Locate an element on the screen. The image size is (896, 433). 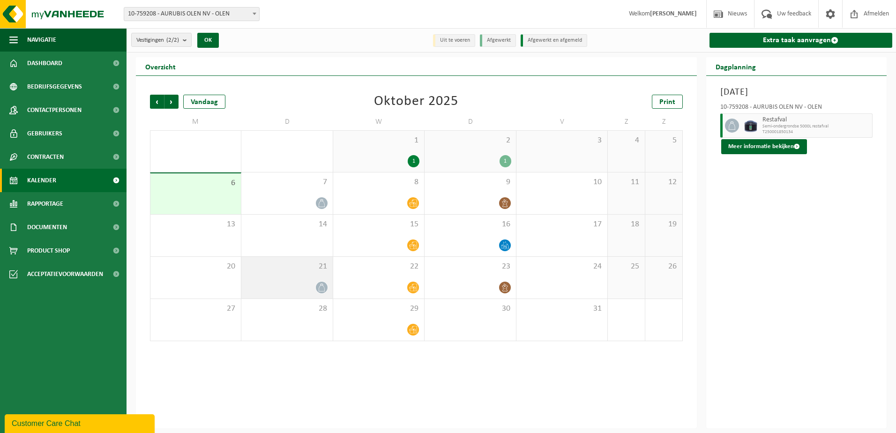
span: 13 is located at coordinates (195, 224).